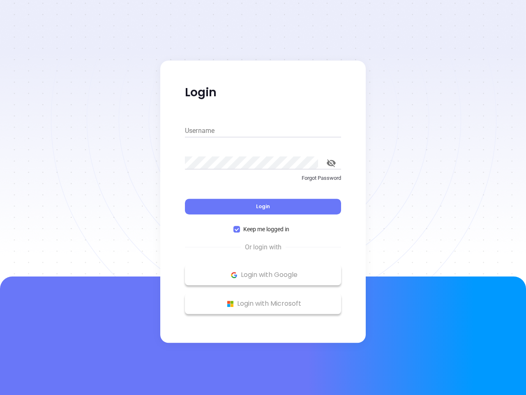 This screenshot has height=395, width=526. Describe the element at coordinates (230, 303) in the screenshot. I see `img: Microsoft Logo` at that location.